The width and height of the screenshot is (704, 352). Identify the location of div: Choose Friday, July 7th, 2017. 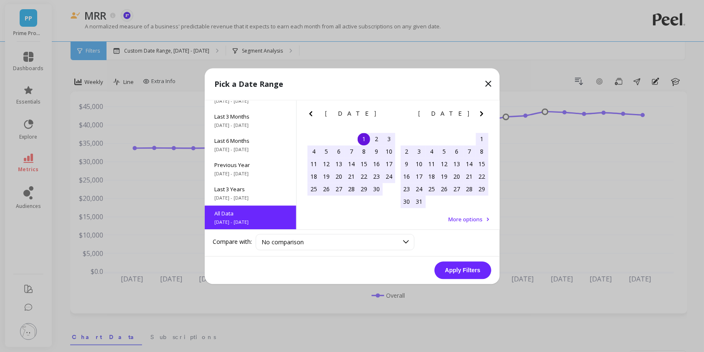
(469, 152).